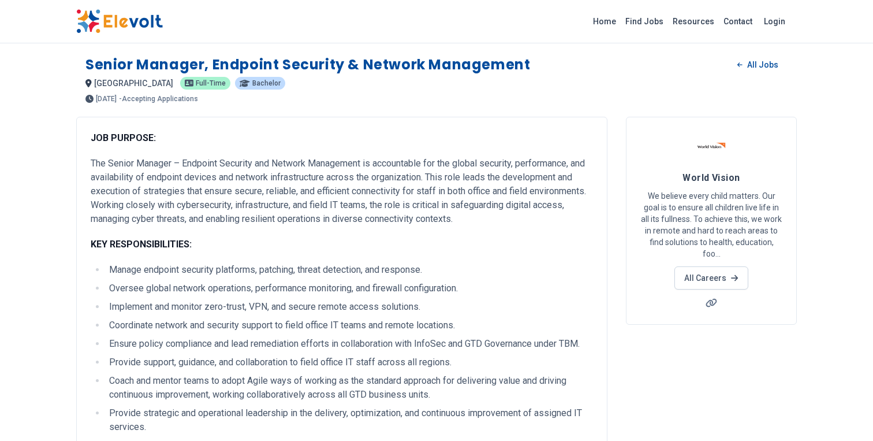 Image resolution: width=873 pixels, height=441 pixels. What do you see at coordinates (711, 225) in the screenshot?
I see `p: We believe every child matters. Our goal is to ensure all children live life in all its fullness....` at bounding box center [711, 225].